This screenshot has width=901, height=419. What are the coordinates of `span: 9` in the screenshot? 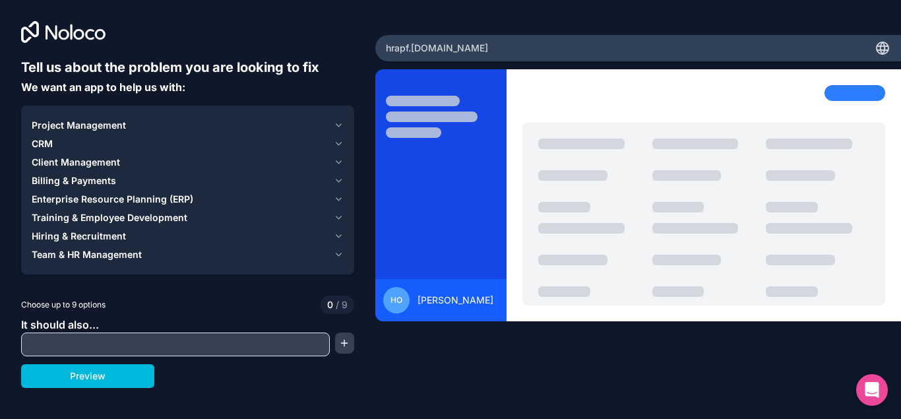 It's located at (340, 305).